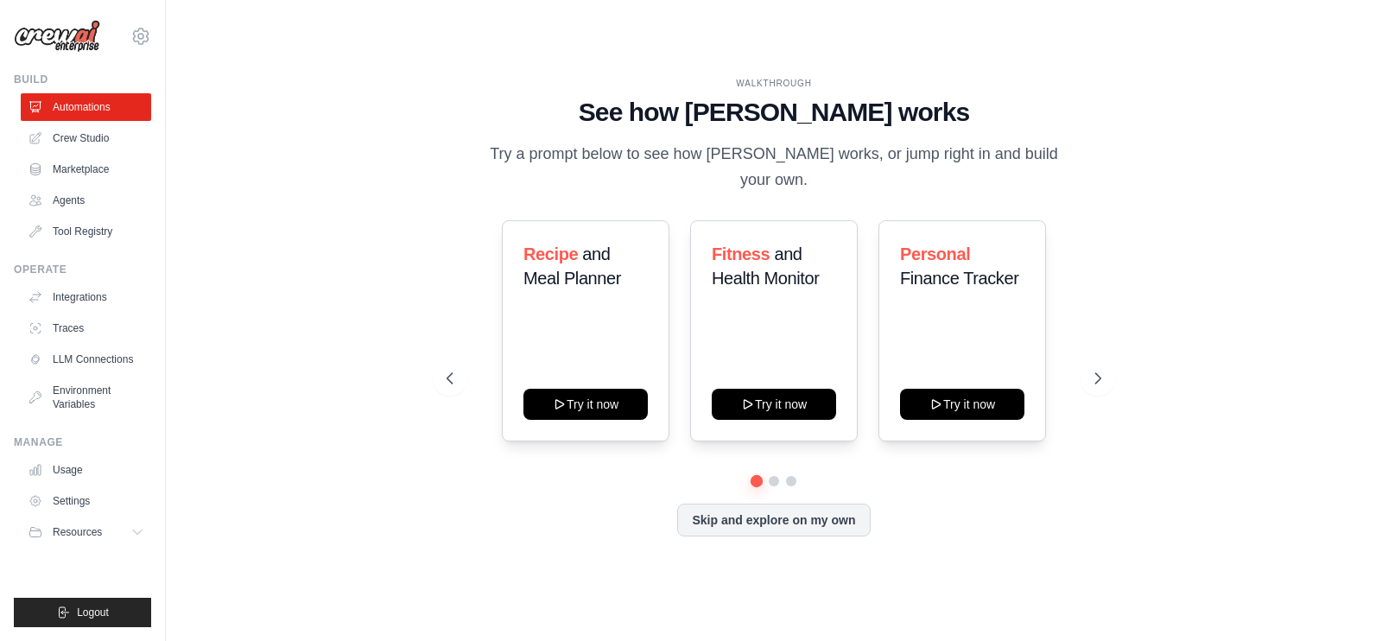 Image resolution: width=1382 pixels, height=641 pixels. Describe the element at coordinates (935, 254) in the screenshot. I see `span: Personal` at that location.